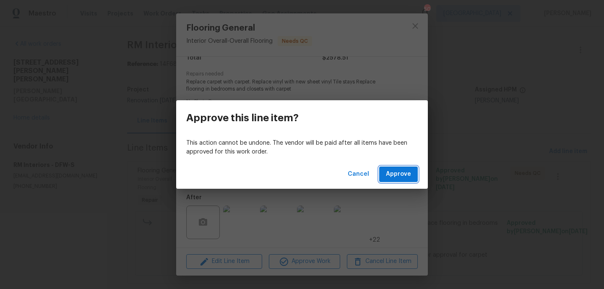 This screenshot has width=604, height=289. Describe the element at coordinates (358, 174) in the screenshot. I see `span: Cancel` at that location.